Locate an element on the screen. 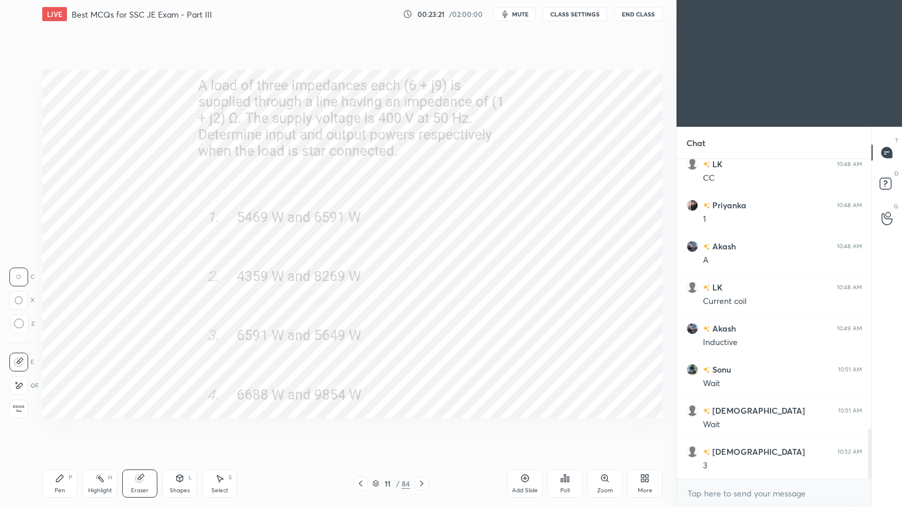 This screenshot has width=902, height=507. h6: Sonu is located at coordinates (720, 369).